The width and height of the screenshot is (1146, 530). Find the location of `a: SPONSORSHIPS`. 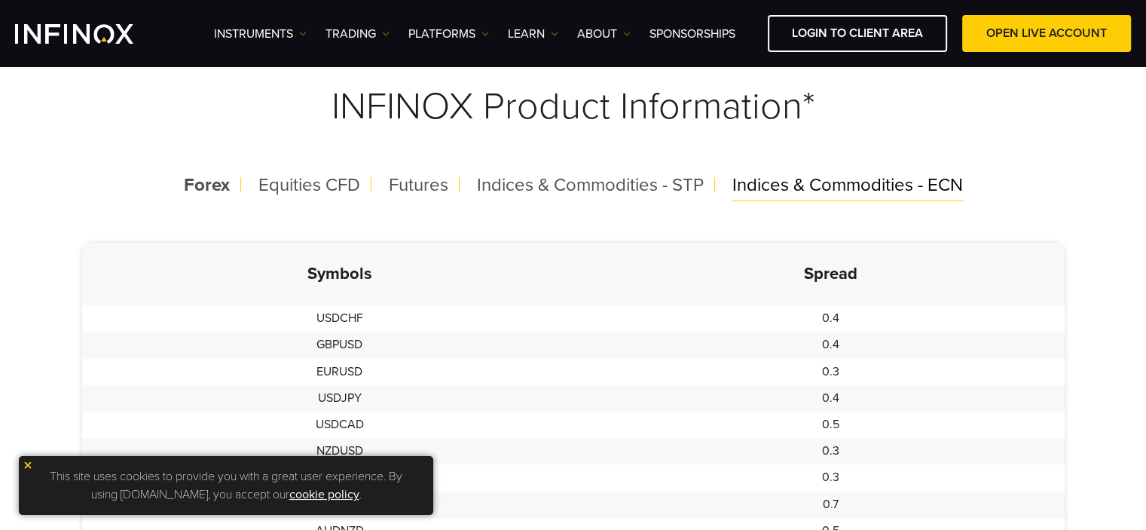

a: SPONSORSHIPS is located at coordinates (693, 34).